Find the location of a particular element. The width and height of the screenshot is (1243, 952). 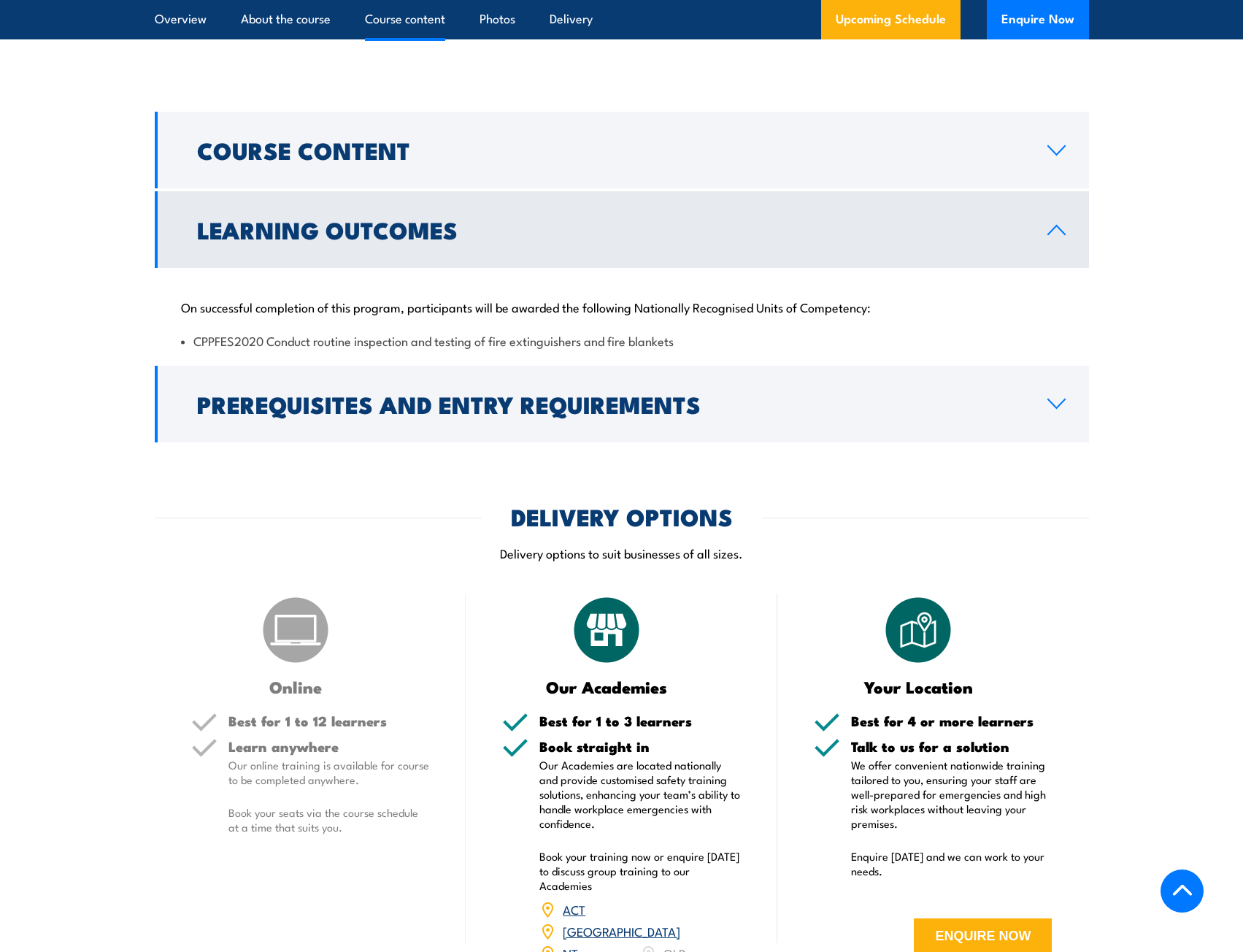

h5: Talk to us for a solution is located at coordinates (952, 746).